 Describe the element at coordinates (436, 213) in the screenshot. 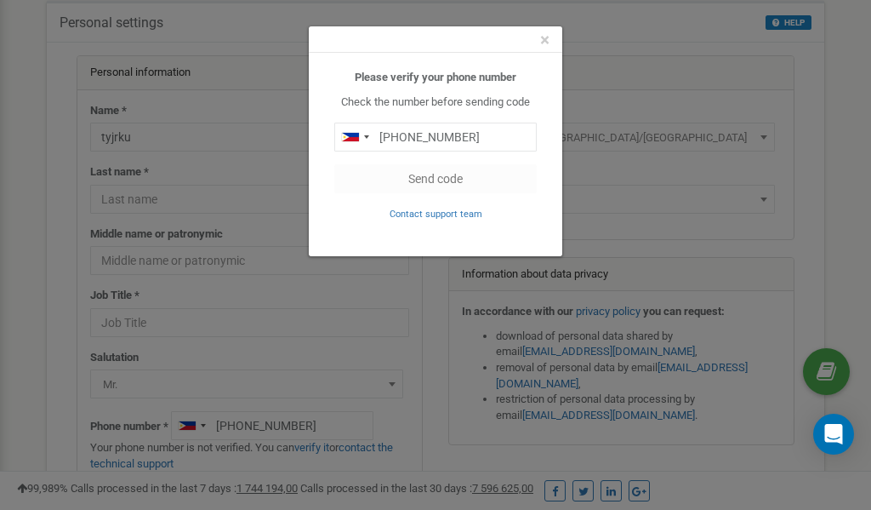

I see `a: Contact support team` at that location.